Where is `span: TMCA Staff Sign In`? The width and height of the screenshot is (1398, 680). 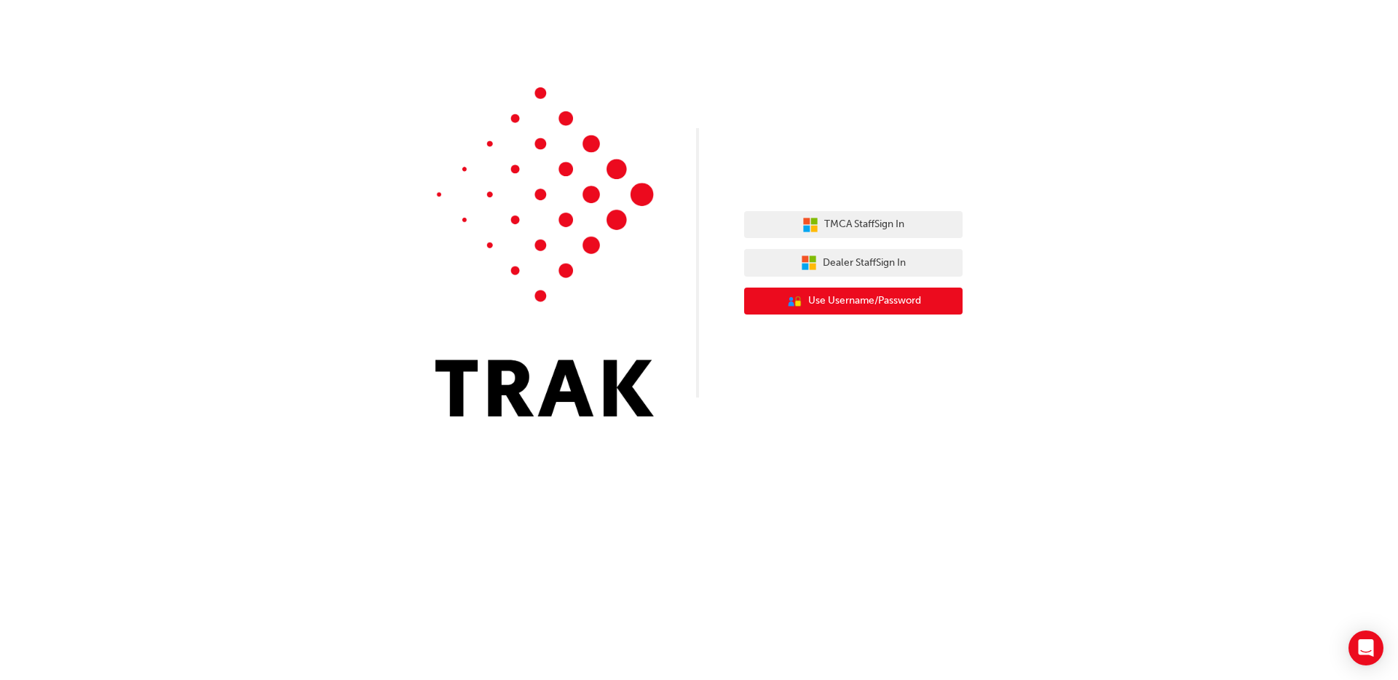
span: TMCA Staff Sign In is located at coordinates (864, 224).